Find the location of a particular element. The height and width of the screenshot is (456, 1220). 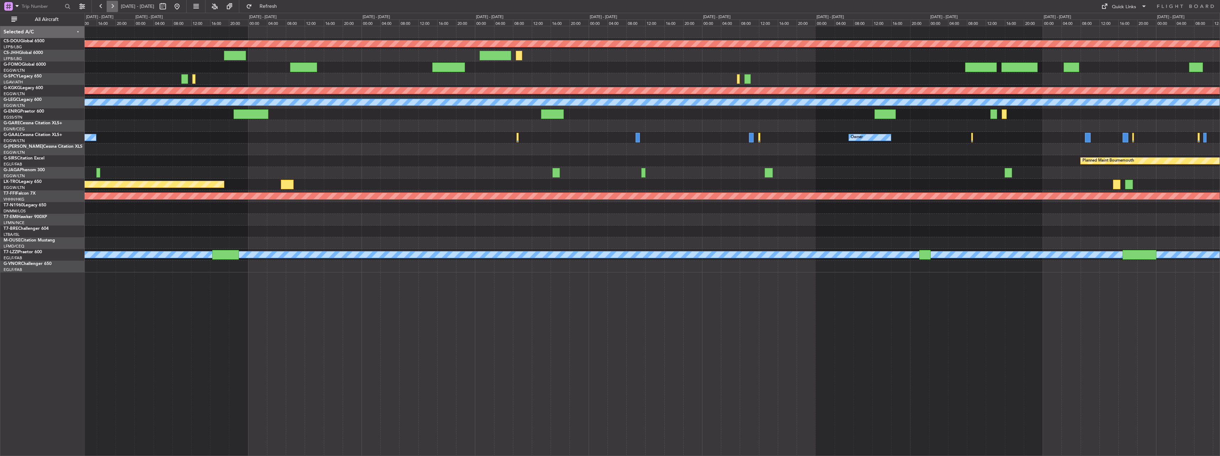

a: VHHH/HKG is located at coordinates (14, 199).